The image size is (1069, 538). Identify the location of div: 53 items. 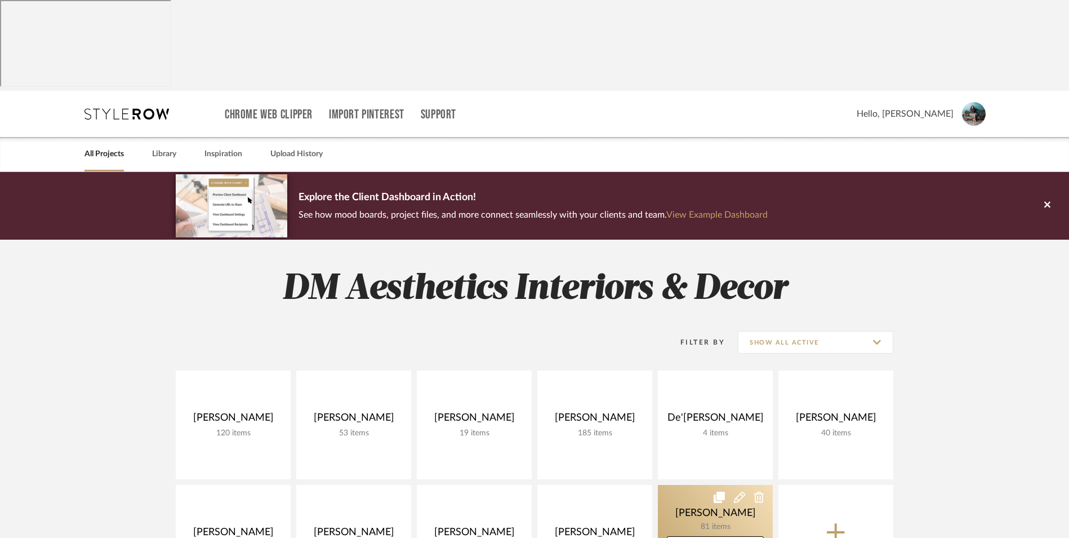
(354, 433).